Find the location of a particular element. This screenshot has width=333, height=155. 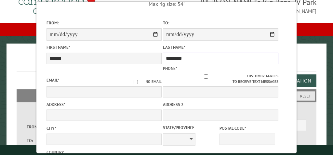

input: No email is located at coordinates (136, 82).